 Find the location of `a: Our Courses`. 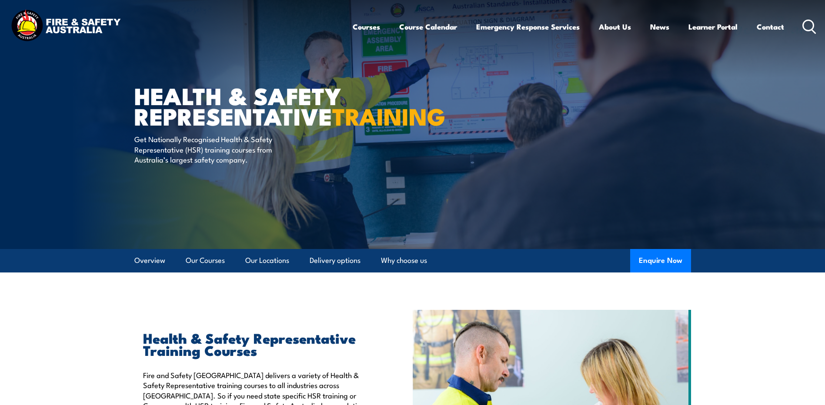

a: Our Courses is located at coordinates (205, 261).